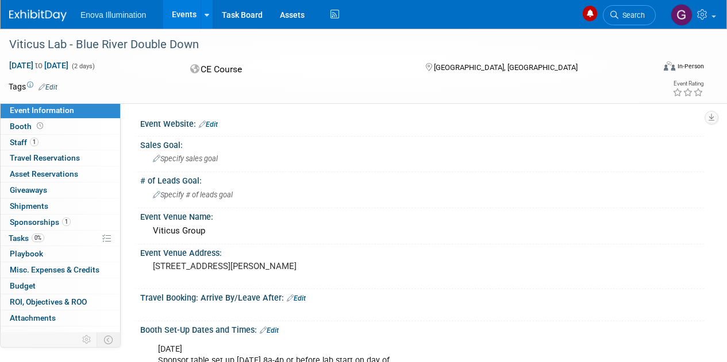  I want to click on span: Booth, so click(28, 126).